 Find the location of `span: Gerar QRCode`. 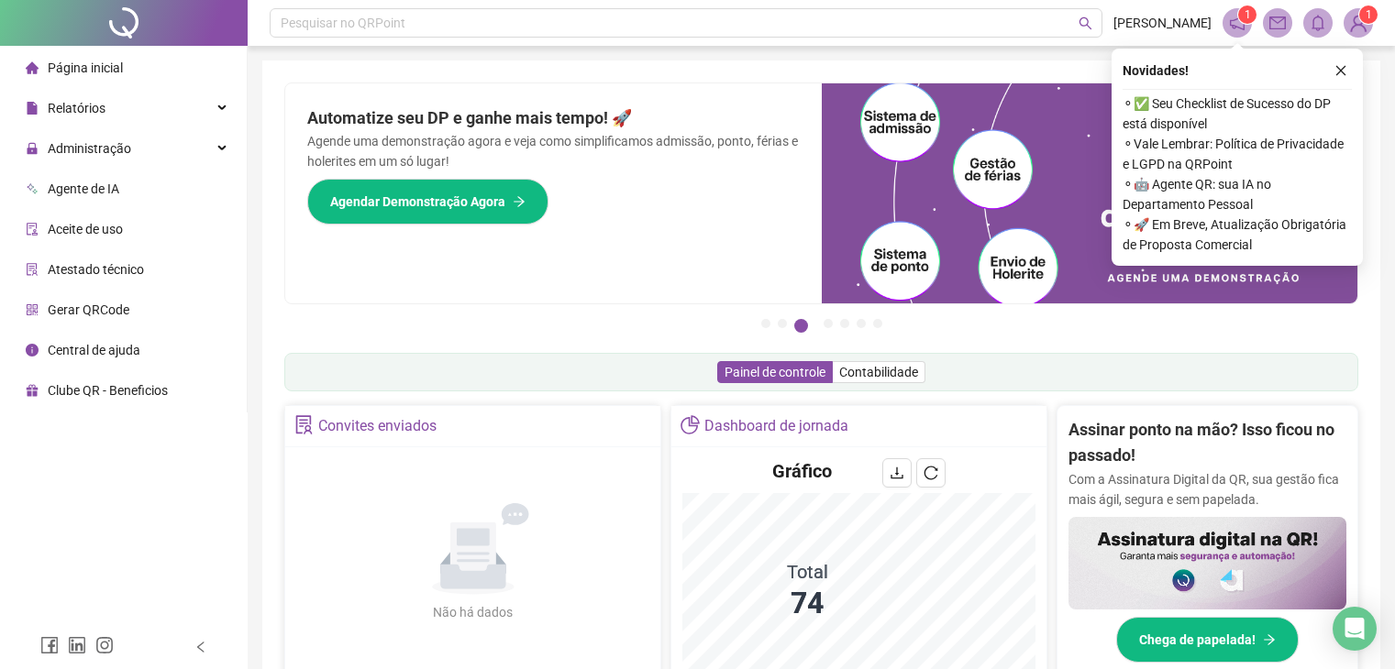

span: Gerar QRCode is located at coordinates (88, 310).